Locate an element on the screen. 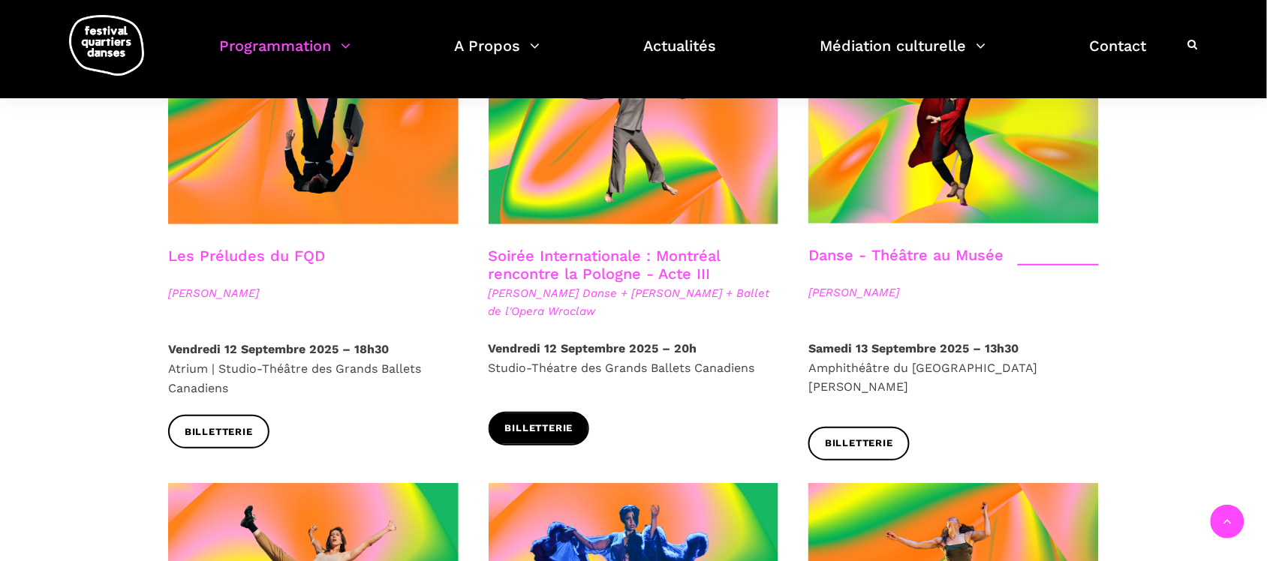  a: Médiation culturelle is located at coordinates (903, 55).